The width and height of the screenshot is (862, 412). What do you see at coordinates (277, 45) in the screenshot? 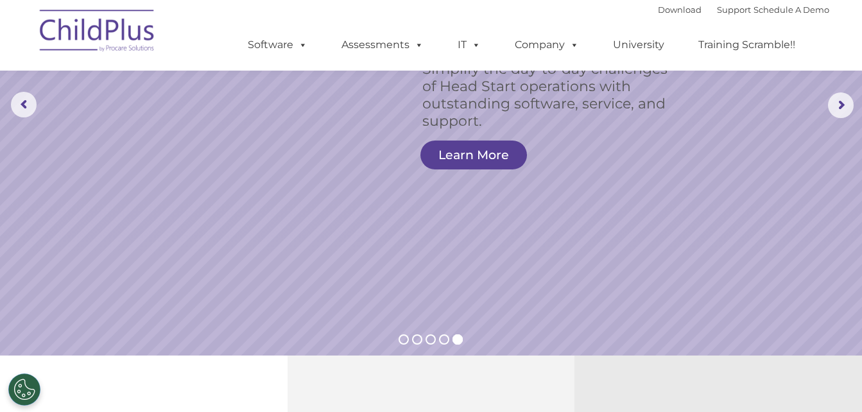
I see `a: Software` at bounding box center [277, 45].